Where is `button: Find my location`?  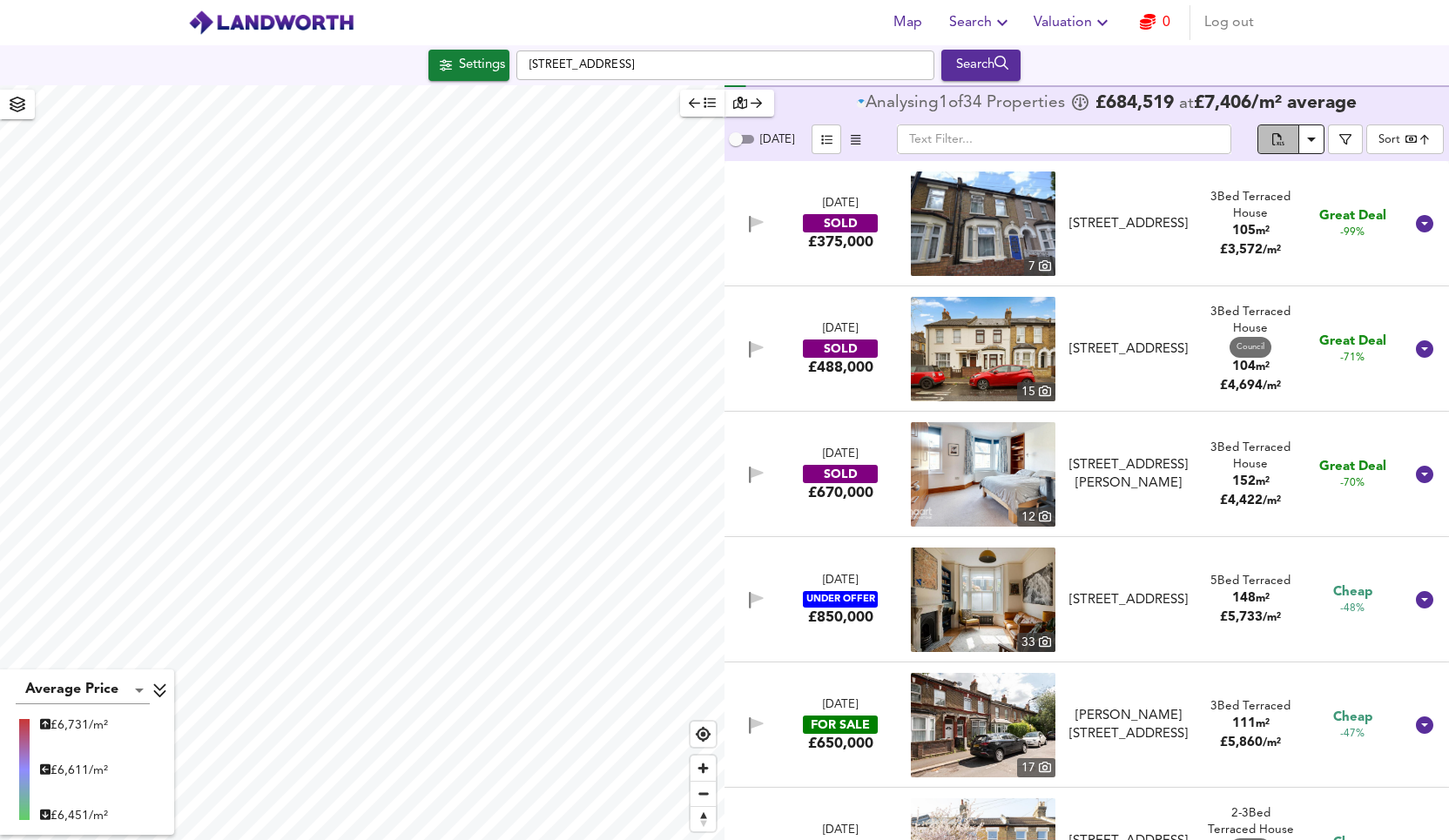 button: Find my location is located at coordinates (703, 733).